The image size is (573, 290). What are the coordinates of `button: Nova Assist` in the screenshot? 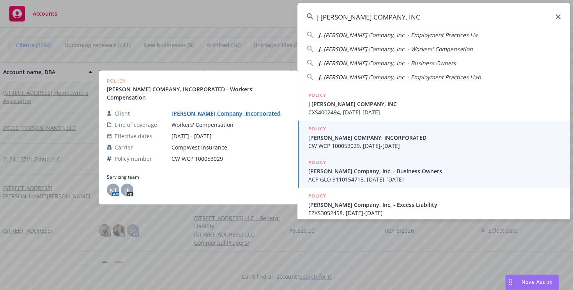 It's located at (532, 282).